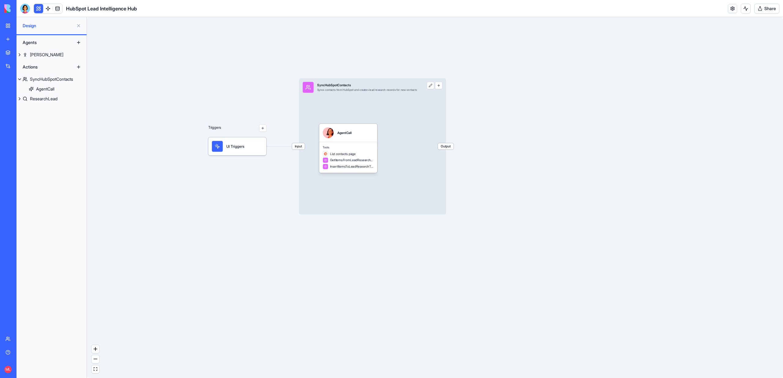  What do you see at coordinates (352, 166) in the screenshot?
I see `span: InsertItemsToLeadResearchTable` at bounding box center [352, 166].